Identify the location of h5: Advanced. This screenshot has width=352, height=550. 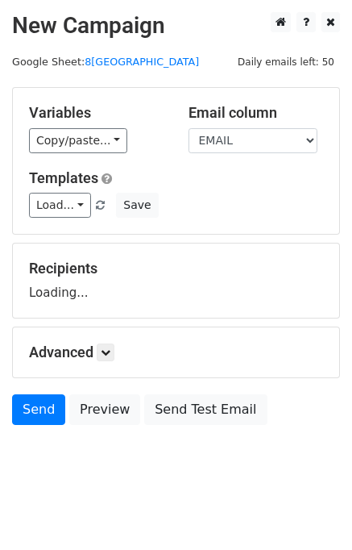
(176, 352).